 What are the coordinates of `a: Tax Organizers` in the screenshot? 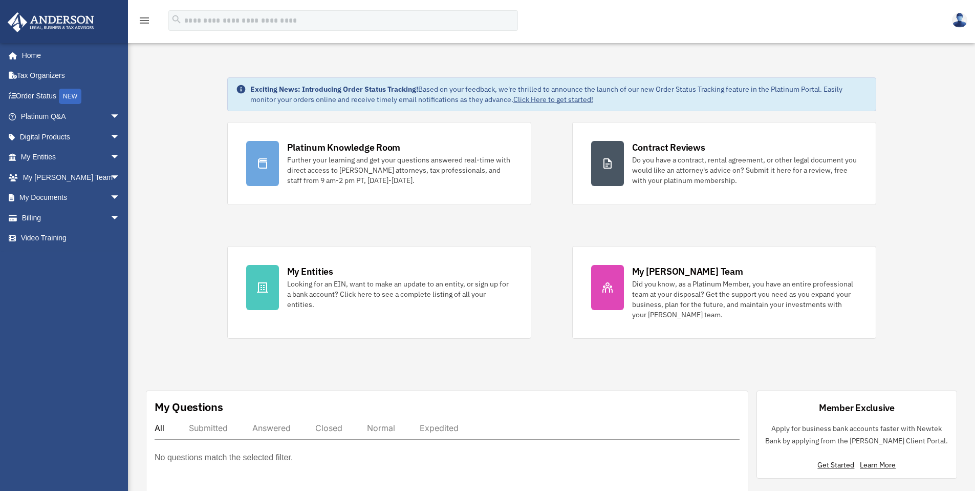 It's located at (71, 76).